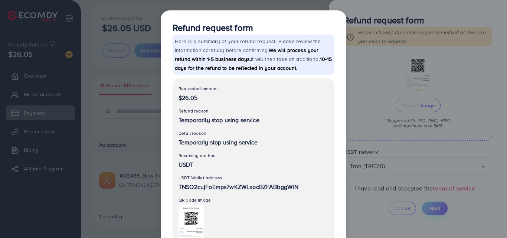 The width and height of the screenshot is (507, 238). What do you see at coordinates (253, 55) in the screenshot?
I see `p: Here is a summary of your refund request. Please review the information carefully before confirmi...` at bounding box center [253, 55].